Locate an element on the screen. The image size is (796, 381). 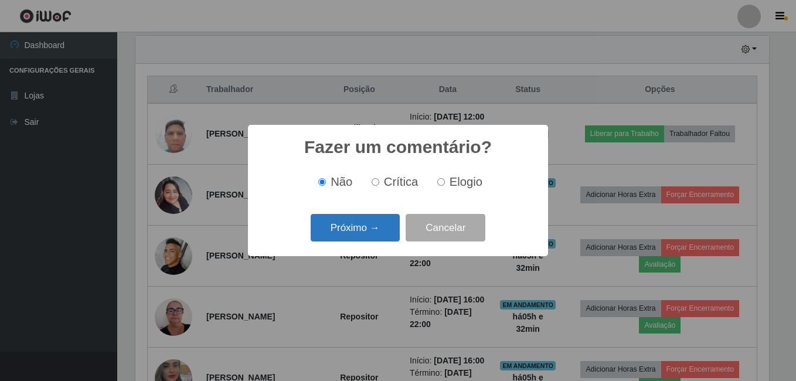
button: Próximo → is located at coordinates (355, 227).